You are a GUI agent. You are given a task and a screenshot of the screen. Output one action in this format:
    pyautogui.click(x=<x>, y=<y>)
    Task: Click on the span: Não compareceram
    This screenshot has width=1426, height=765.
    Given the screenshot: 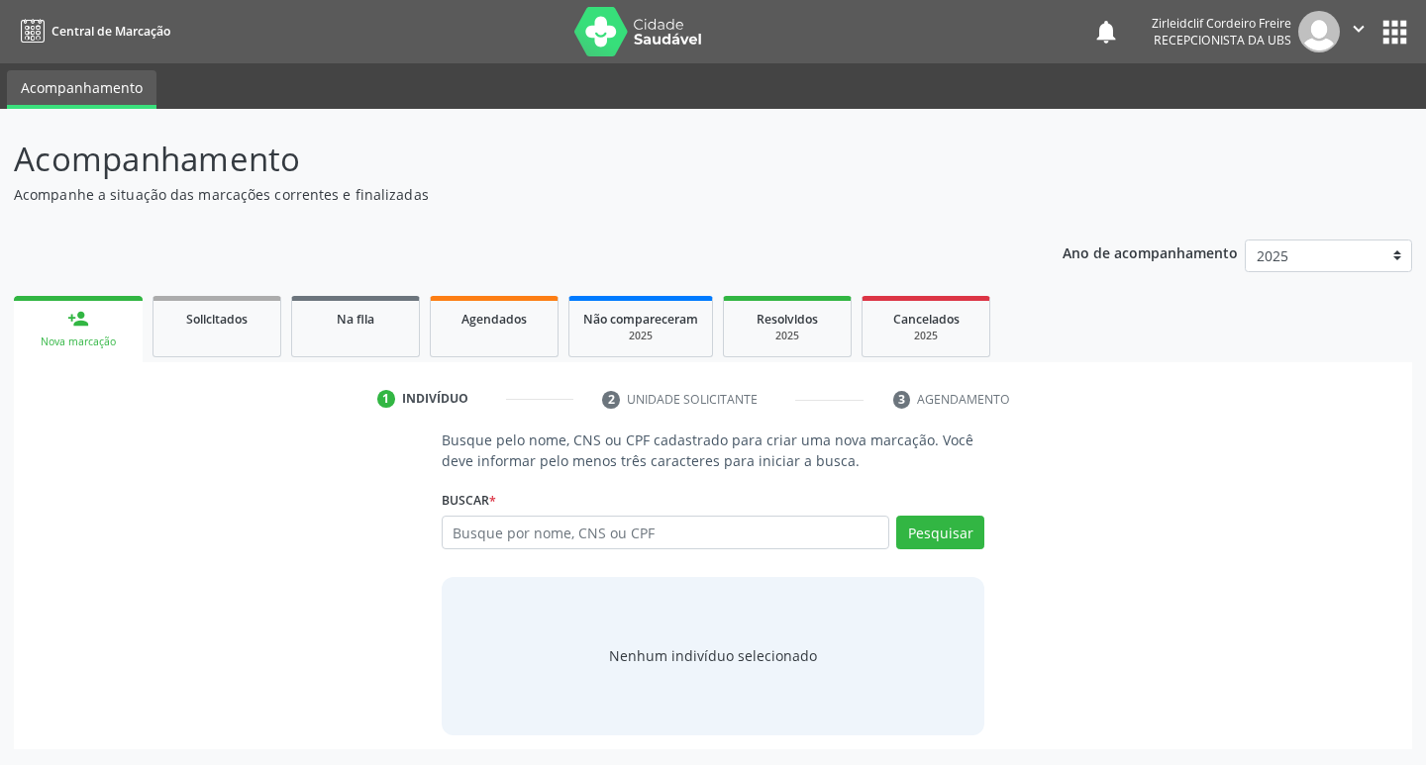 What is the action you would take?
    pyautogui.click(x=641, y=319)
    